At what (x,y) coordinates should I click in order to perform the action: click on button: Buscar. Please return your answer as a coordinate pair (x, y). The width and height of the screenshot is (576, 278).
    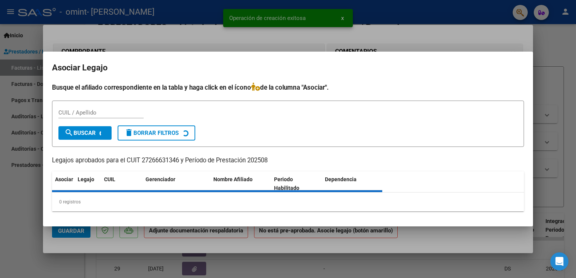
    Looking at the image, I should click on (85, 133).